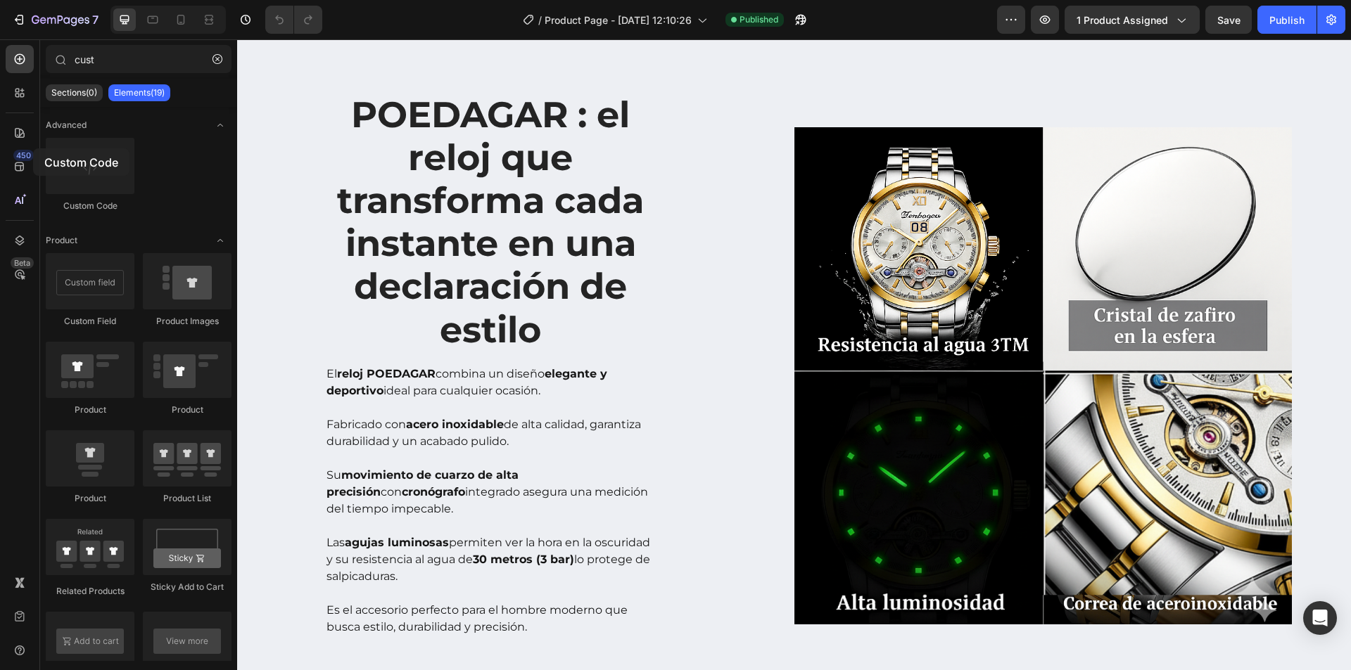  Describe the element at coordinates (1287, 20) in the screenshot. I see `button: Publish` at that location.